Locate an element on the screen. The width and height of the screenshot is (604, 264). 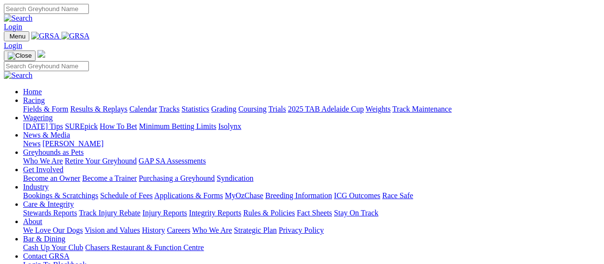
a: Chasers Restaurant & Function Centre is located at coordinates (144, 247).